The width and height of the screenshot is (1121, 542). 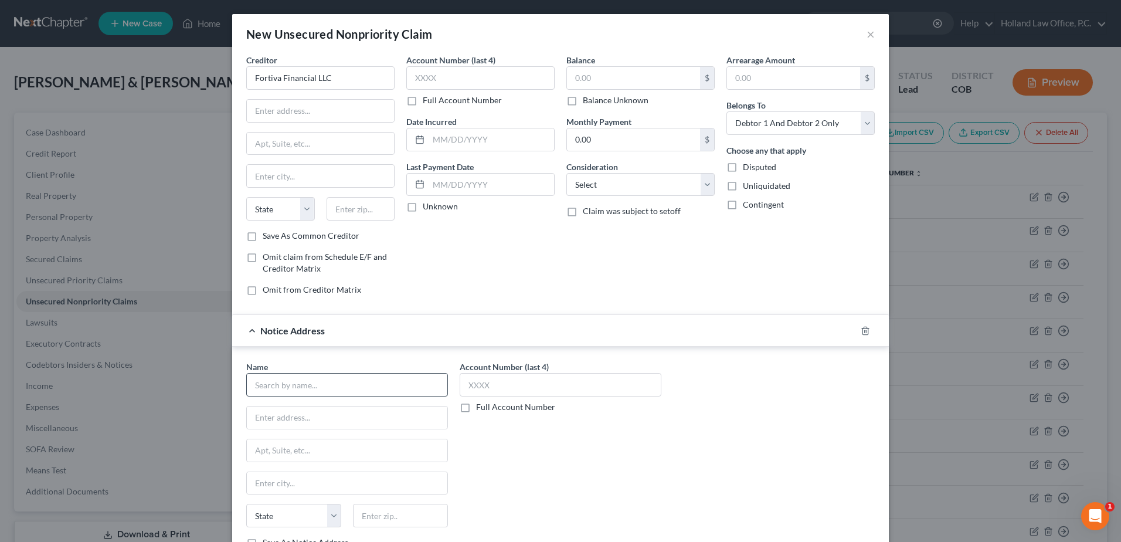 I want to click on span: Name, so click(x=257, y=366).